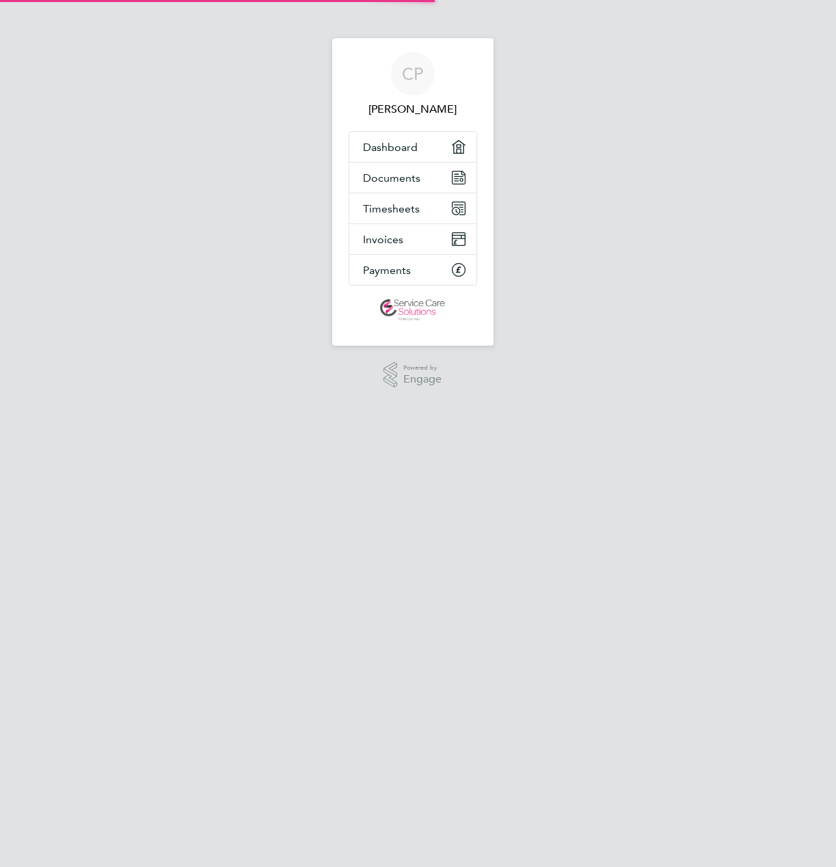  I want to click on span: Invoices, so click(383, 239).